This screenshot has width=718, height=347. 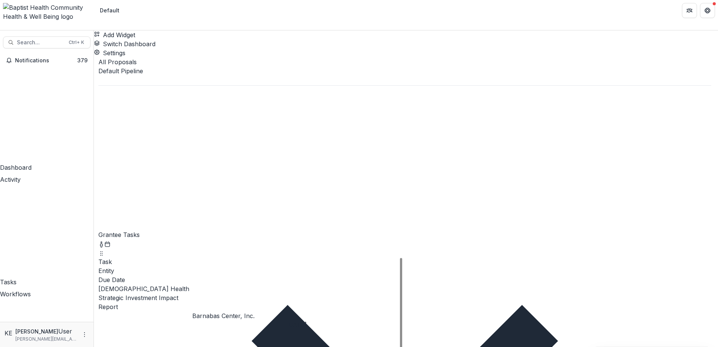 What do you see at coordinates (110, 53) in the screenshot?
I see `button: Settings` at bounding box center [110, 53].